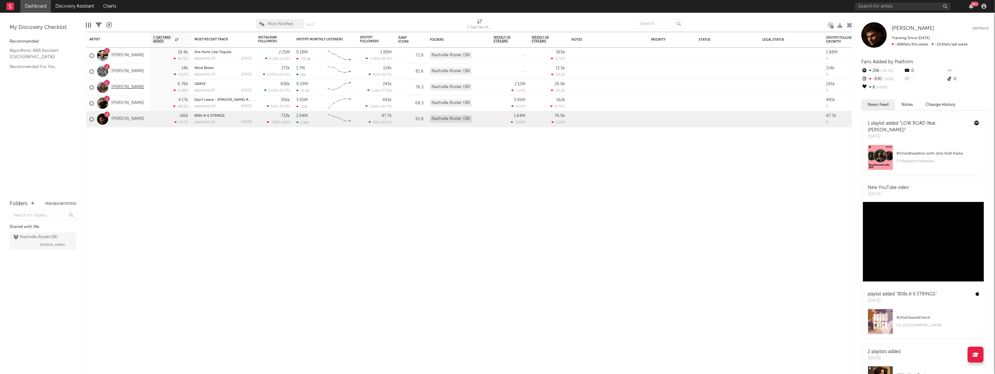  I want to click on div: 7-Day Fans Added (7-Day Fans Added), so click(480, 25).